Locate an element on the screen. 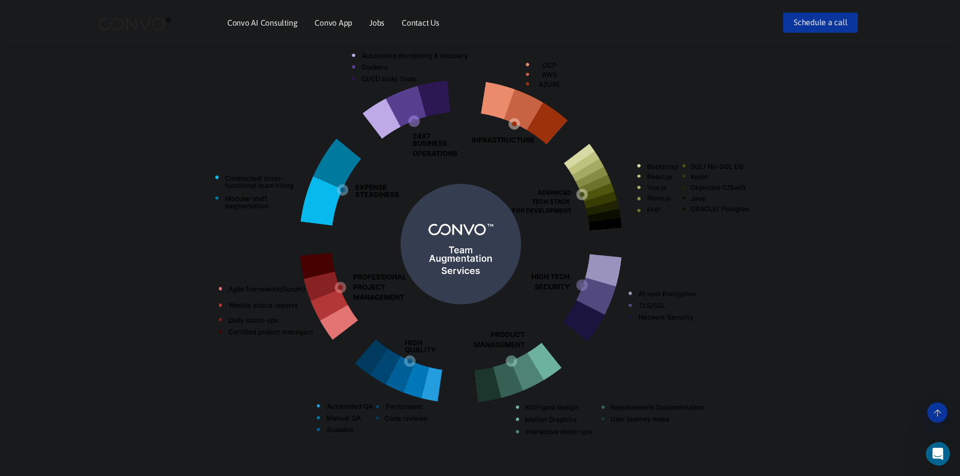 This screenshot has width=960, height=476. a: Convo AI Consulting is located at coordinates (262, 23).